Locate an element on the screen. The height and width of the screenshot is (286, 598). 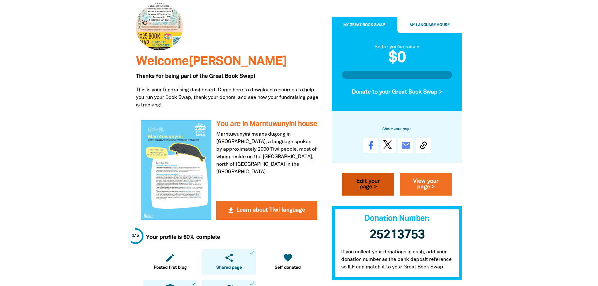
span: Self donated is located at coordinates (288, 268).